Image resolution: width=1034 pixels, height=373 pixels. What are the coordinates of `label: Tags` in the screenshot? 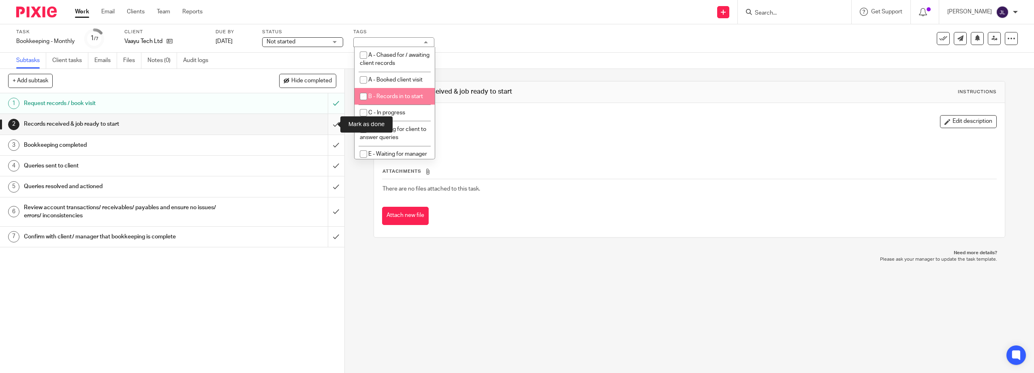 It's located at (394, 32).